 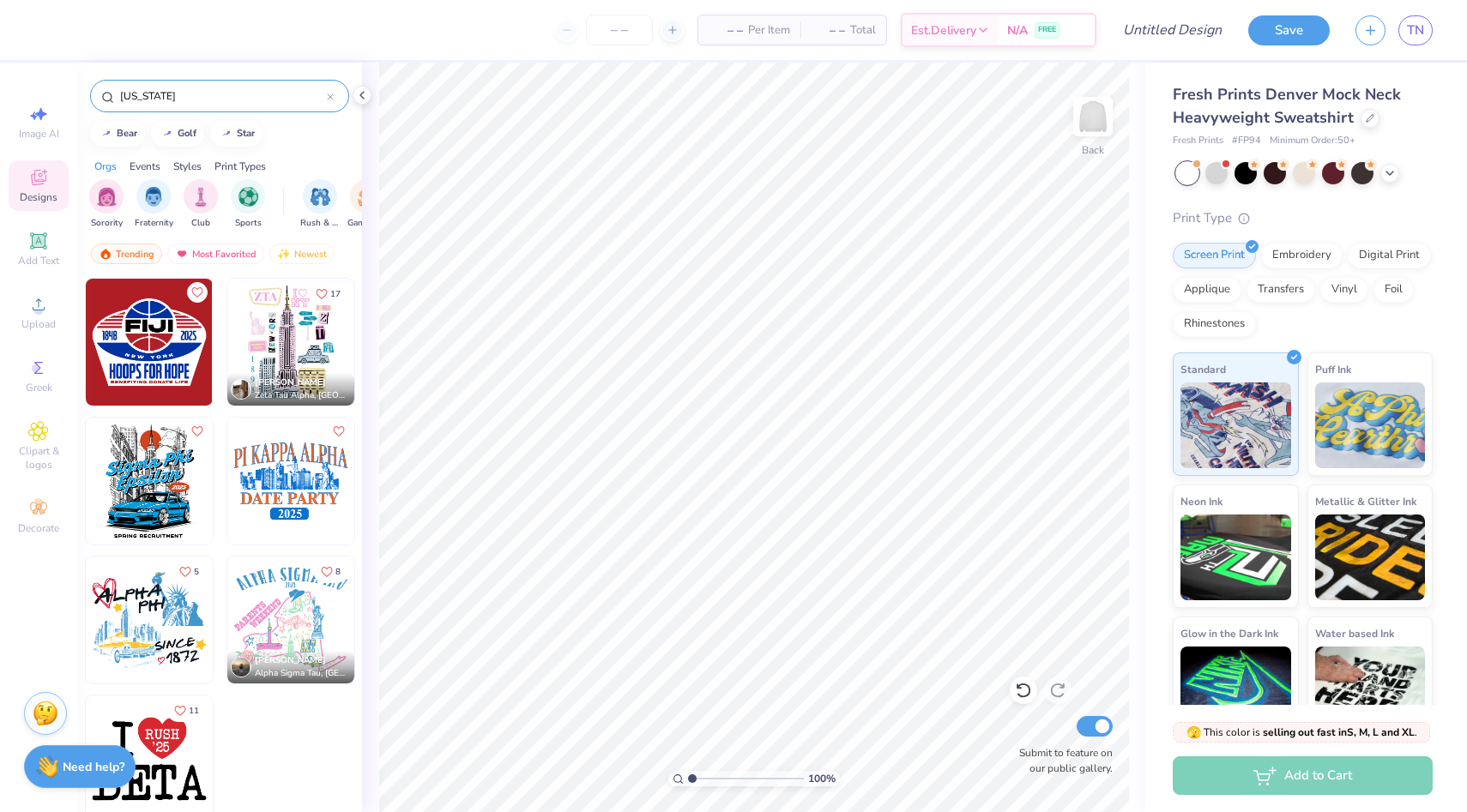 I want to click on img: 2bd47697-719c-467d-a57d-07472dfafc6d, so click(x=149, y=481).